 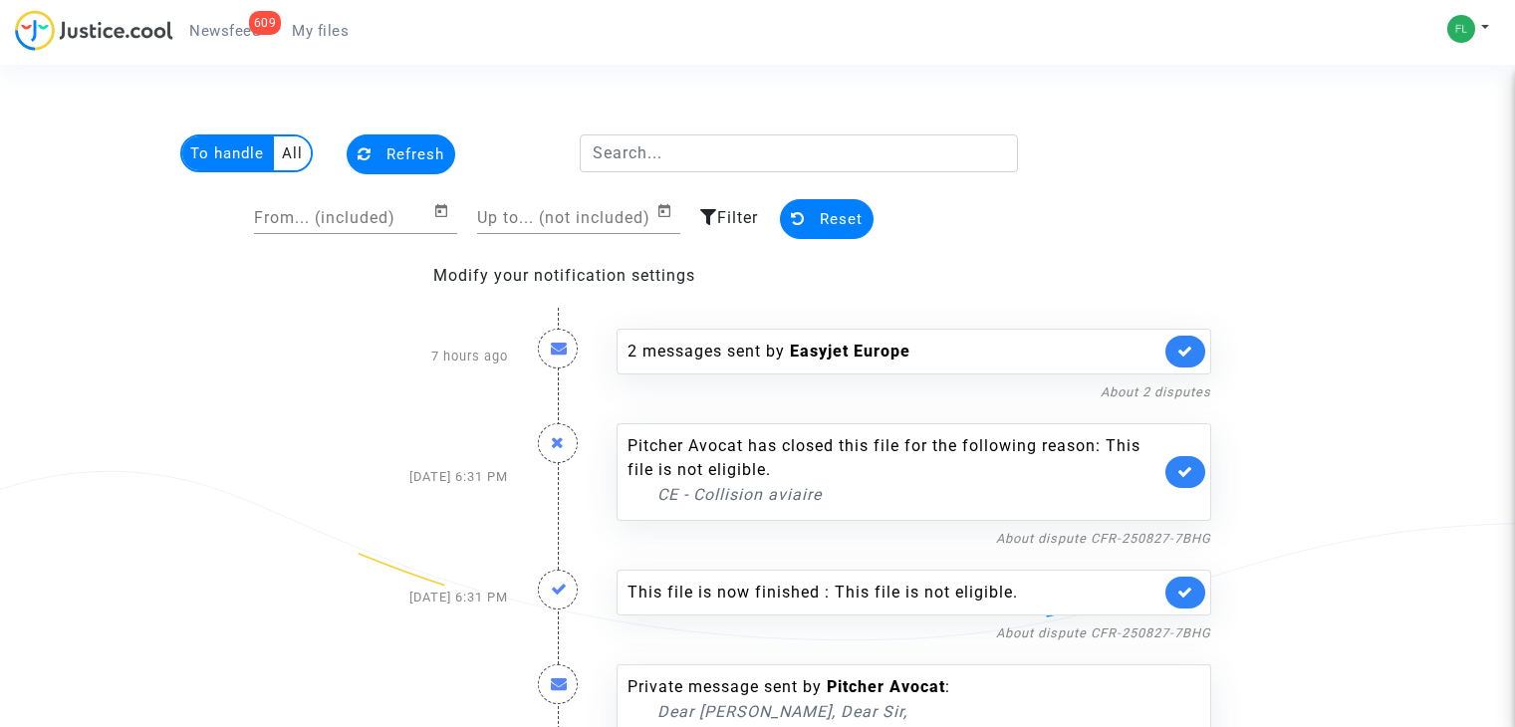 I want to click on a: About 2 disputes, so click(x=1156, y=392).